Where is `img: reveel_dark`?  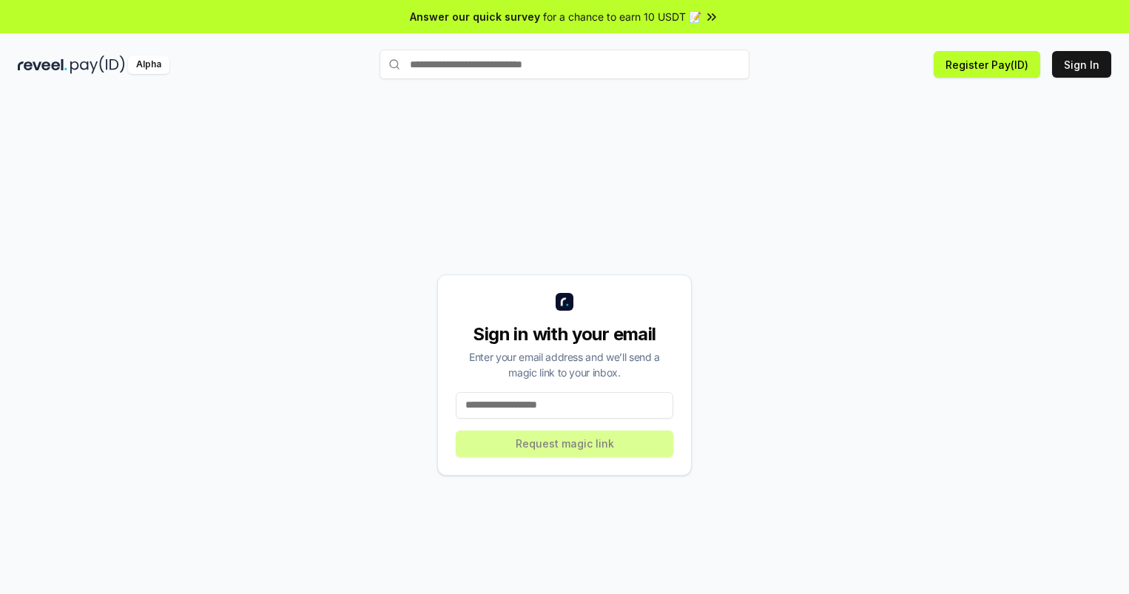
img: reveel_dark is located at coordinates (42, 64).